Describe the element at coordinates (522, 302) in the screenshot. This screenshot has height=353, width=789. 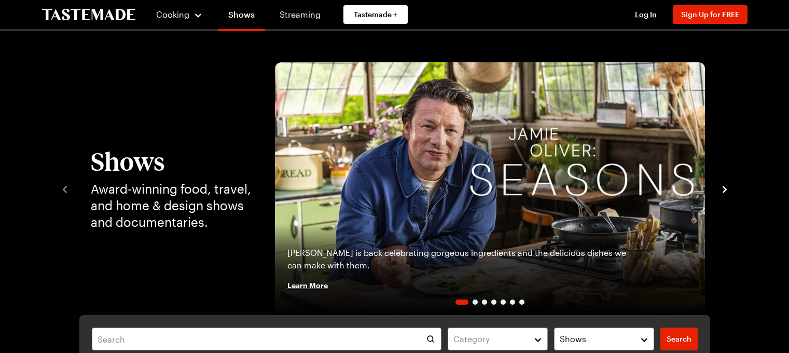
I see `span: Go to slide 7` at that location.